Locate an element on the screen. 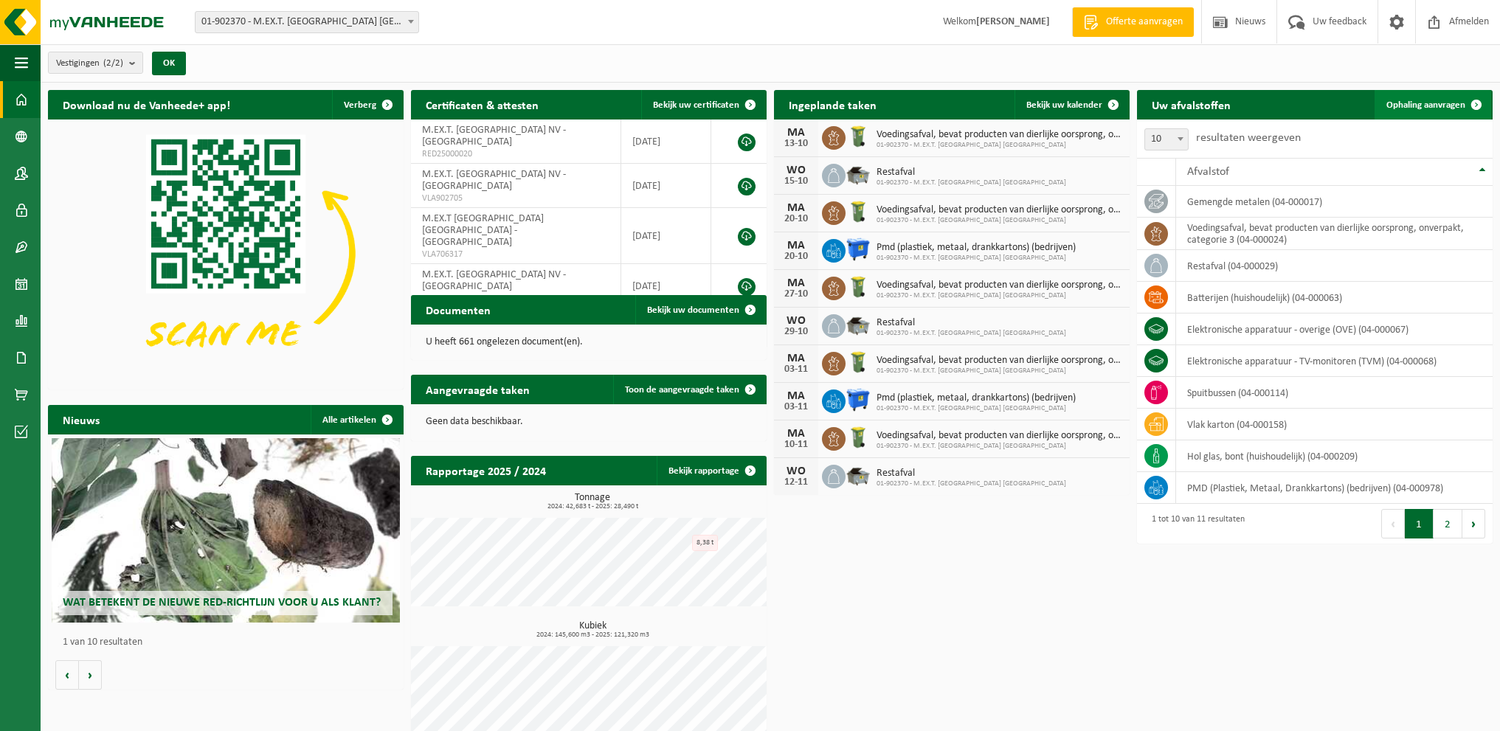 Image resolution: width=1500 pixels, height=731 pixels. a: Toon de aangevraagde taken is located at coordinates (689, 390).